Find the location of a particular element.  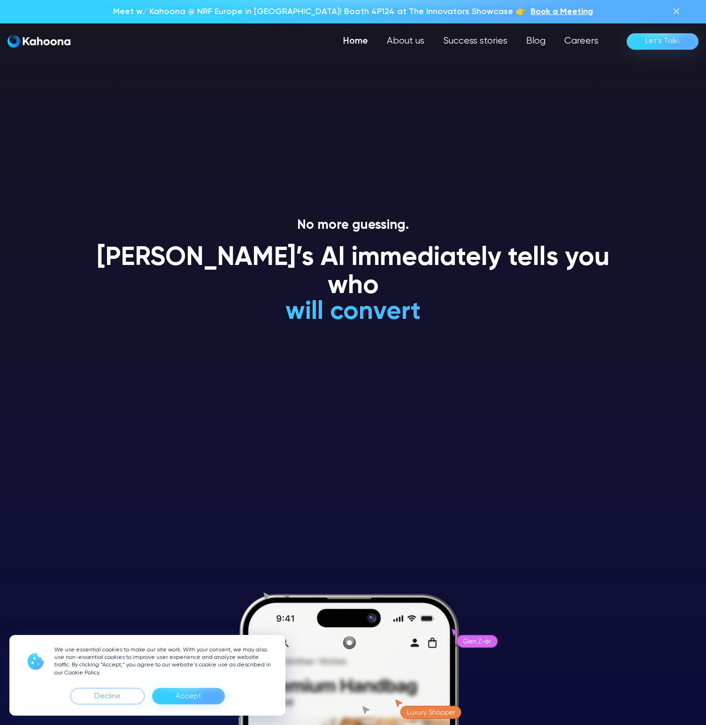

h1: is a loyal customer is located at coordinates (353, 312).